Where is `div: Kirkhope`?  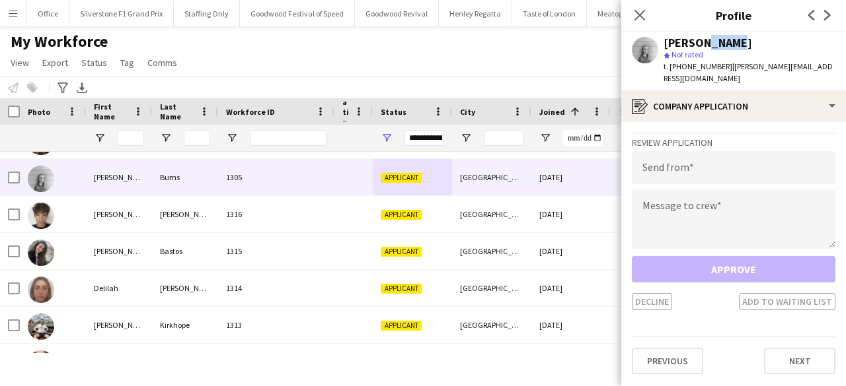 div: Kirkhope is located at coordinates (185, 325).